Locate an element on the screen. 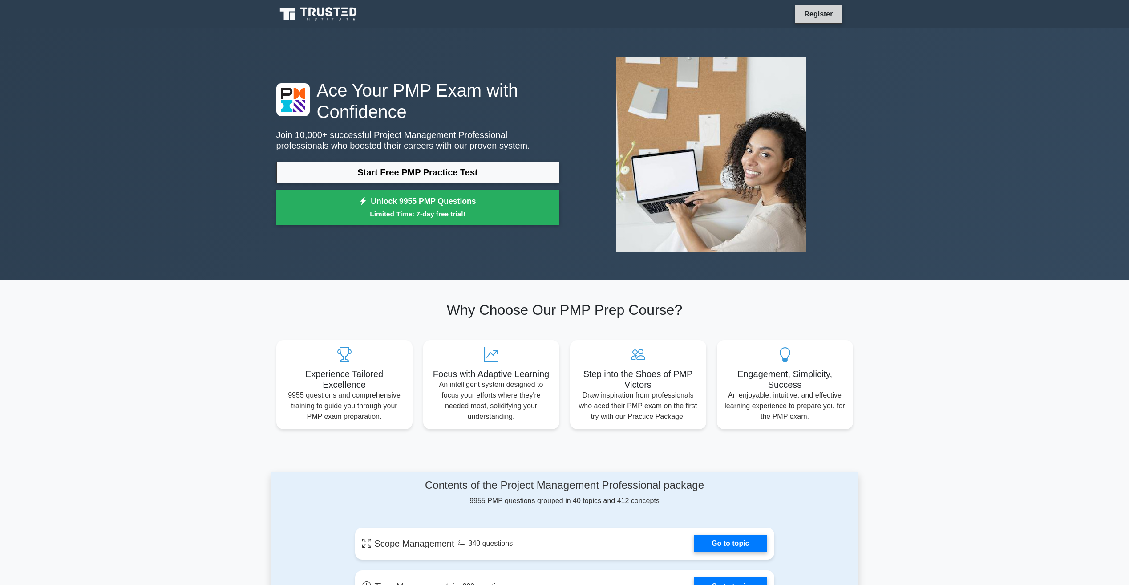  h5: Experience Tailored Excellence is located at coordinates (344, 379).